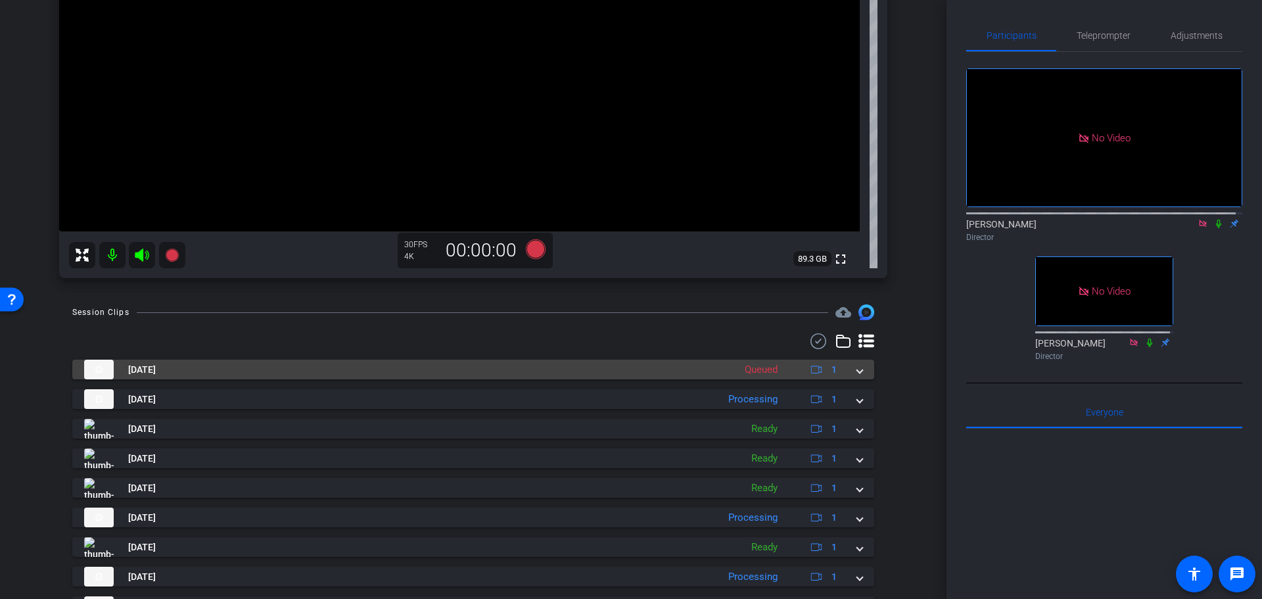 The width and height of the screenshot is (1262, 599). I want to click on mat-icon: cloud_upload, so click(844, 312).